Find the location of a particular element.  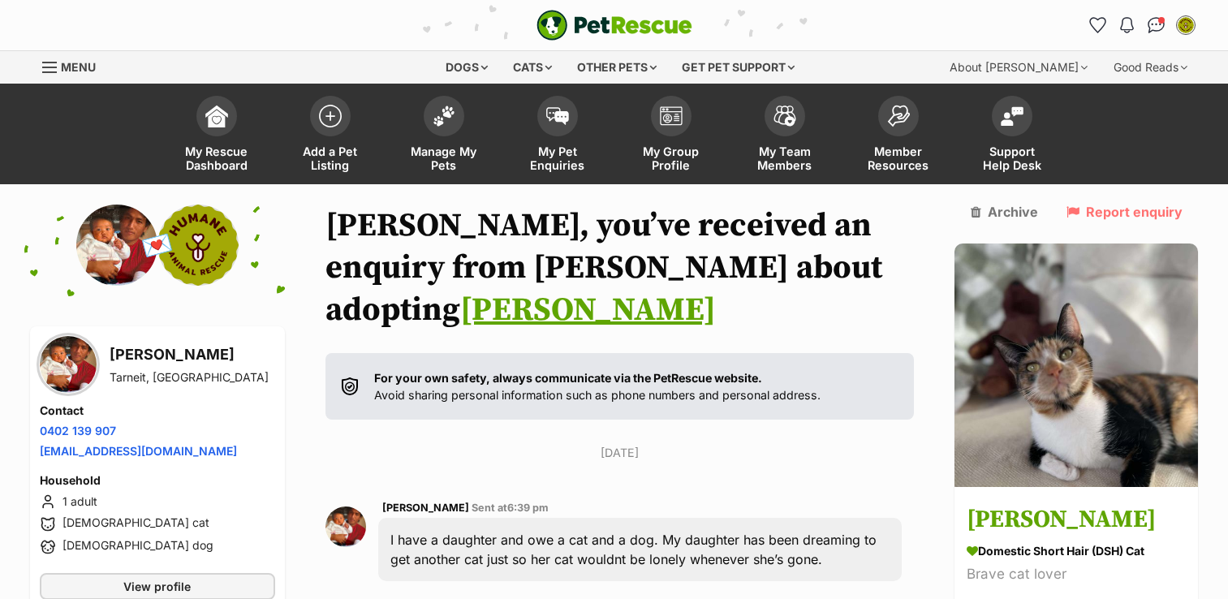

button: My account is located at coordinates (1186, 25).